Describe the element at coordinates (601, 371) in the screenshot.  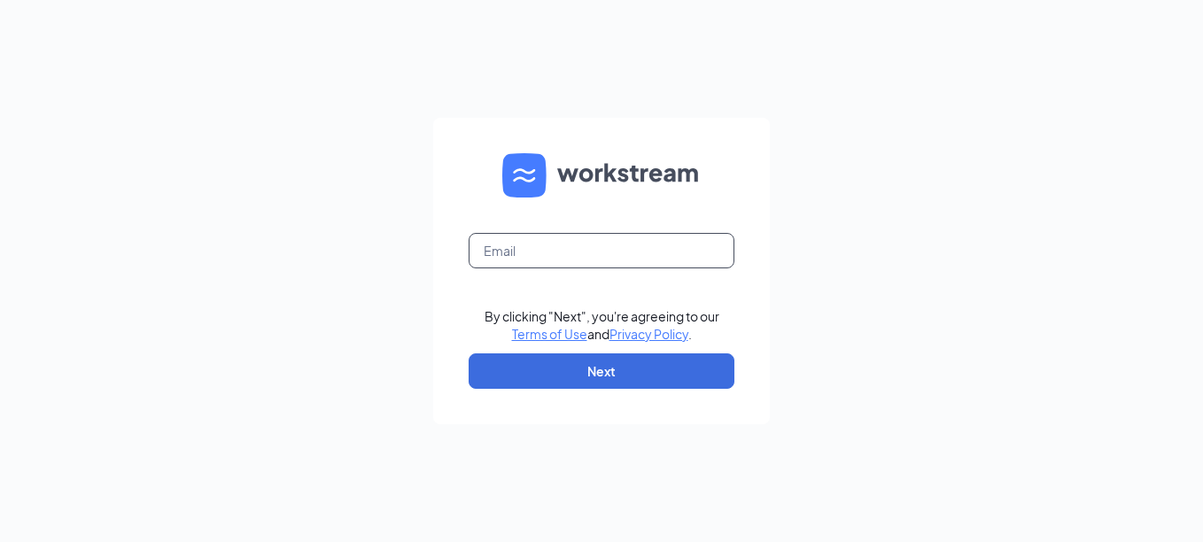
I see `button: Next` at that location.